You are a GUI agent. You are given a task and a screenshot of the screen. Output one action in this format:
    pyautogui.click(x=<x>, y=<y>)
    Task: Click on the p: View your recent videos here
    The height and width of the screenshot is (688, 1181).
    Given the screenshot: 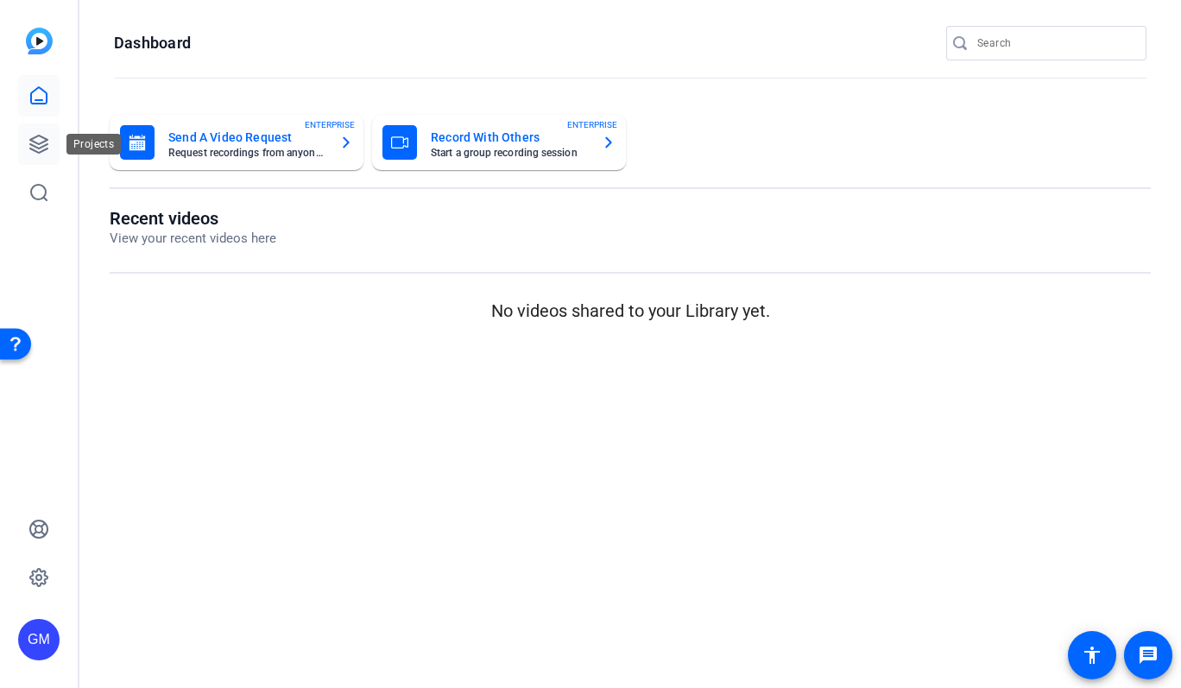 What is the action you would take?
    pyautogui.click(x=193, y=238)
    